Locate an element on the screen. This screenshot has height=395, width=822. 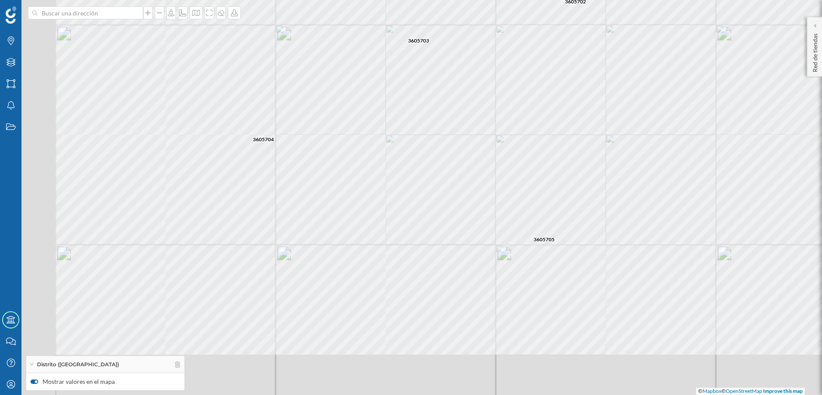
a: Improve this map is located at coordinates (783, 391).